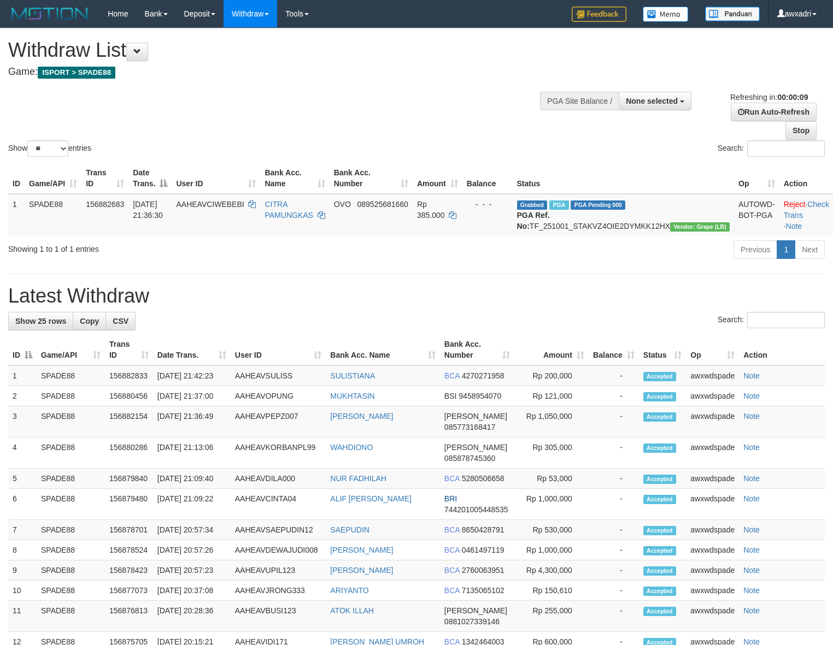 This screenshot has width=833, height=645. I want to click on td: 6, so click(22, 504).